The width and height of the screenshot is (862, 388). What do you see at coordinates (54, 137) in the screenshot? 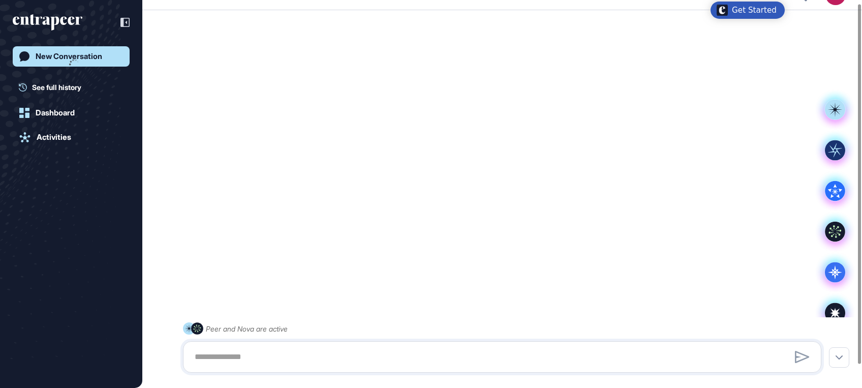
I see `div: Activities` at bounding box center [54, 137].